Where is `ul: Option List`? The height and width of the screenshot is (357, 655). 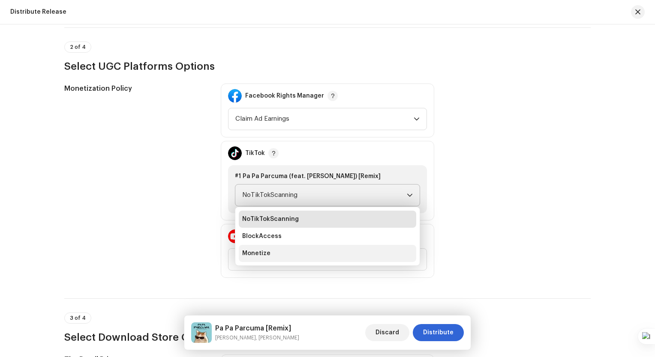
ul: Option List is located at coordinates (327, 237).